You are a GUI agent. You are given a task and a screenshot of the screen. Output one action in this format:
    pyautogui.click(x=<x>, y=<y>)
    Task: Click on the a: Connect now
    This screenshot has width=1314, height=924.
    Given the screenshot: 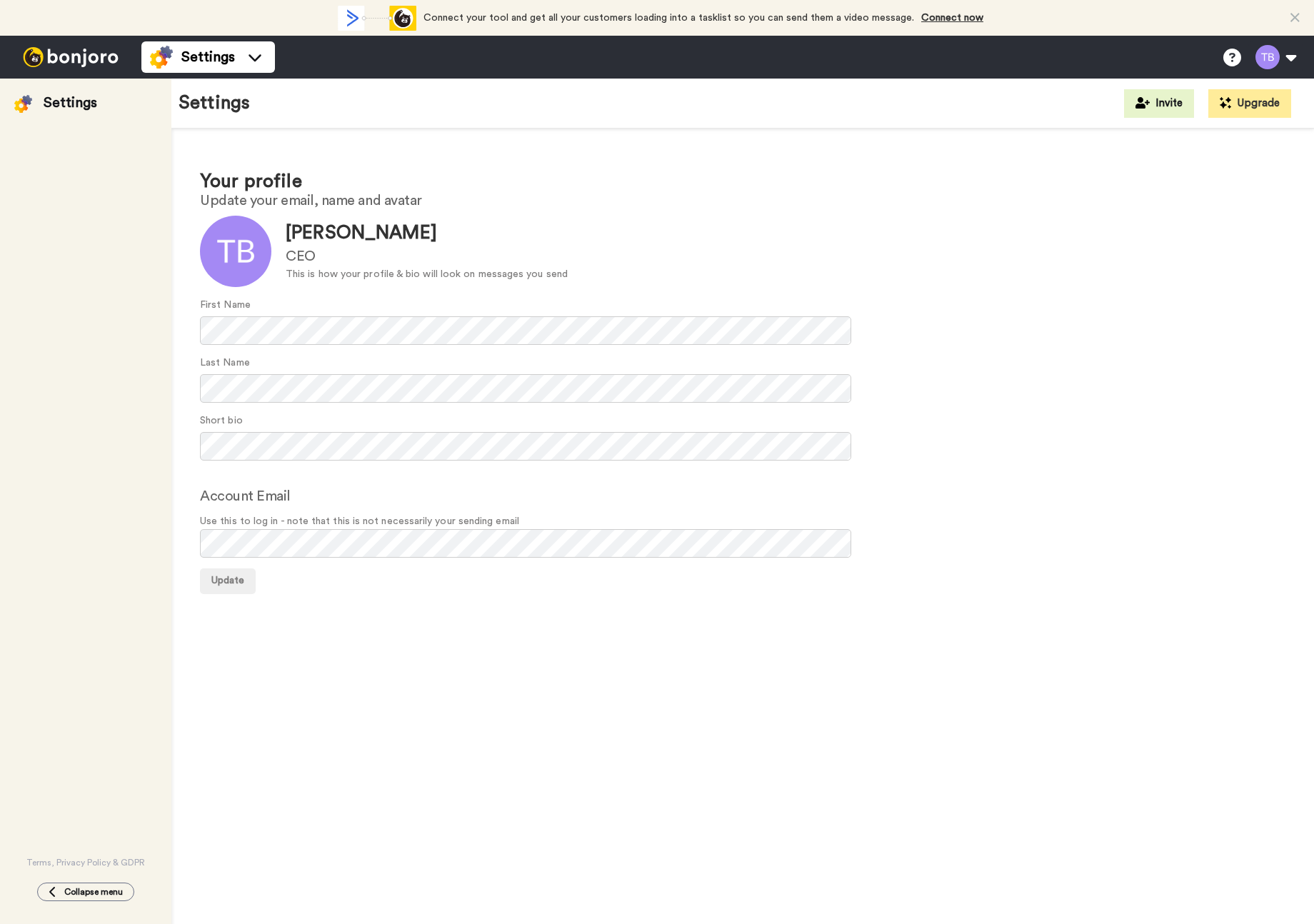 What is the action you would take?
    pyautogui.click(x=952, y=18)
    